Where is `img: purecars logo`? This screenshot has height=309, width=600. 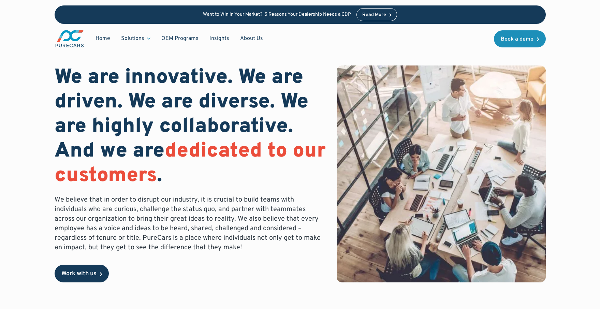 img: purecars logo is located at coordinates (70, 39).